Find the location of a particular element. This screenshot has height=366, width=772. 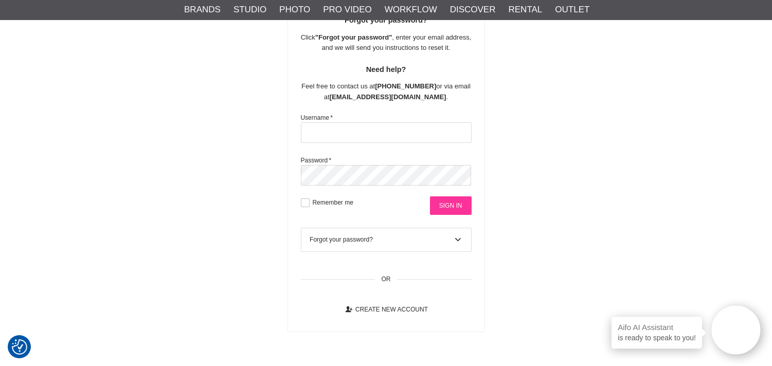

a: Photo is located at coordinates (295, 10).